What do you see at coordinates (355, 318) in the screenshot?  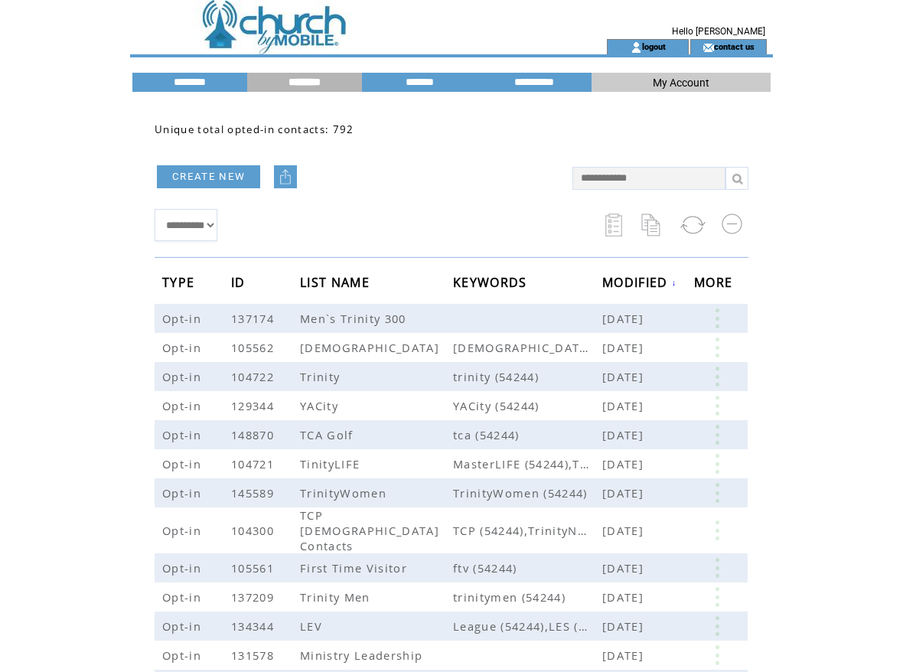 I see `span: Men`s Trinity 300` at bounding box center [355, 318].